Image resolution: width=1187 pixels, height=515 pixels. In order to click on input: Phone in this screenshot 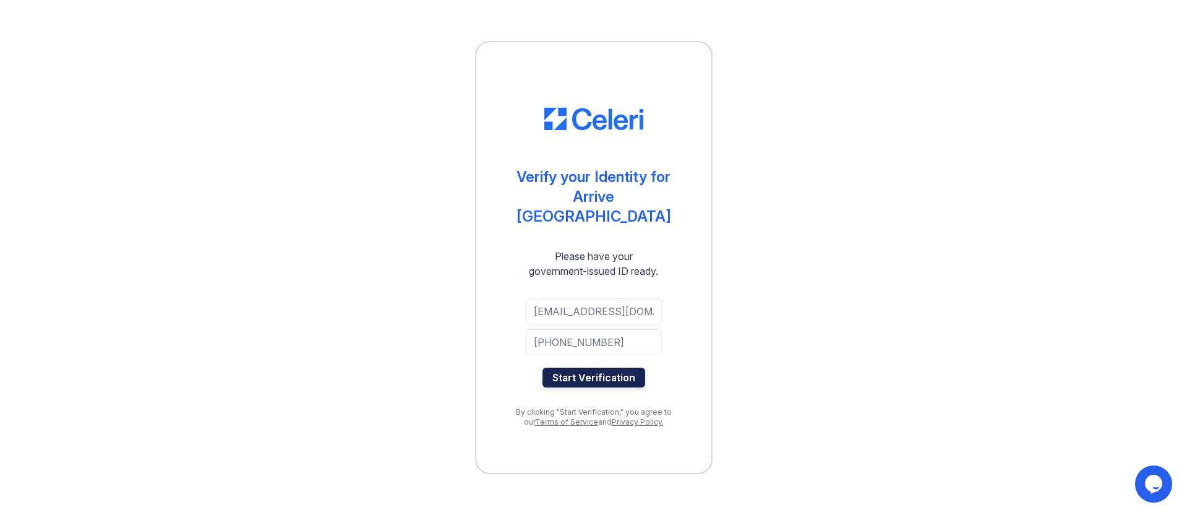, I will do `click(594, 342)`.